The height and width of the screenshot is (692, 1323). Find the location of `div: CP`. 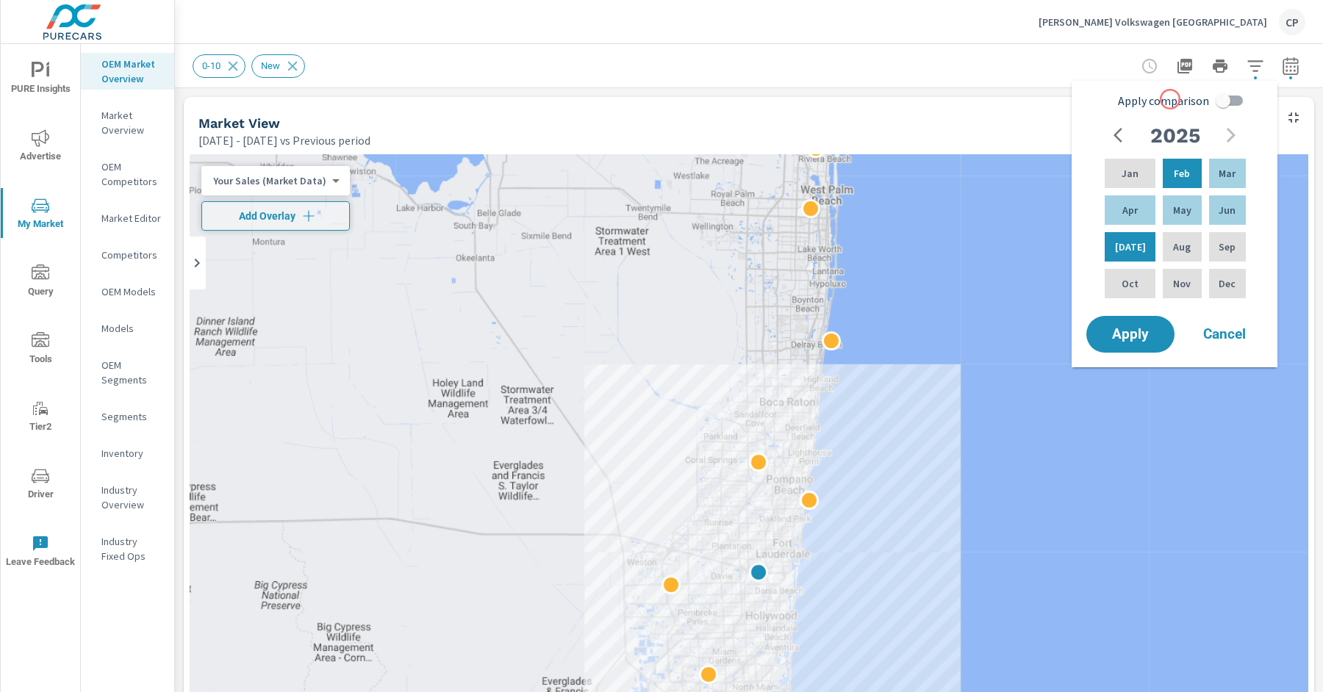

div: CP is located at coordinates (1292, 22).